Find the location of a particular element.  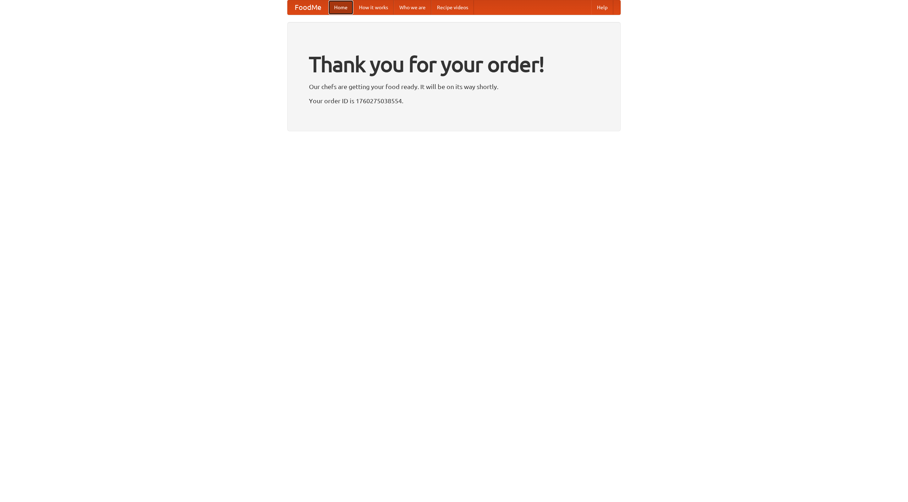

a: Recipe videos is located at coordinates (452, 7).